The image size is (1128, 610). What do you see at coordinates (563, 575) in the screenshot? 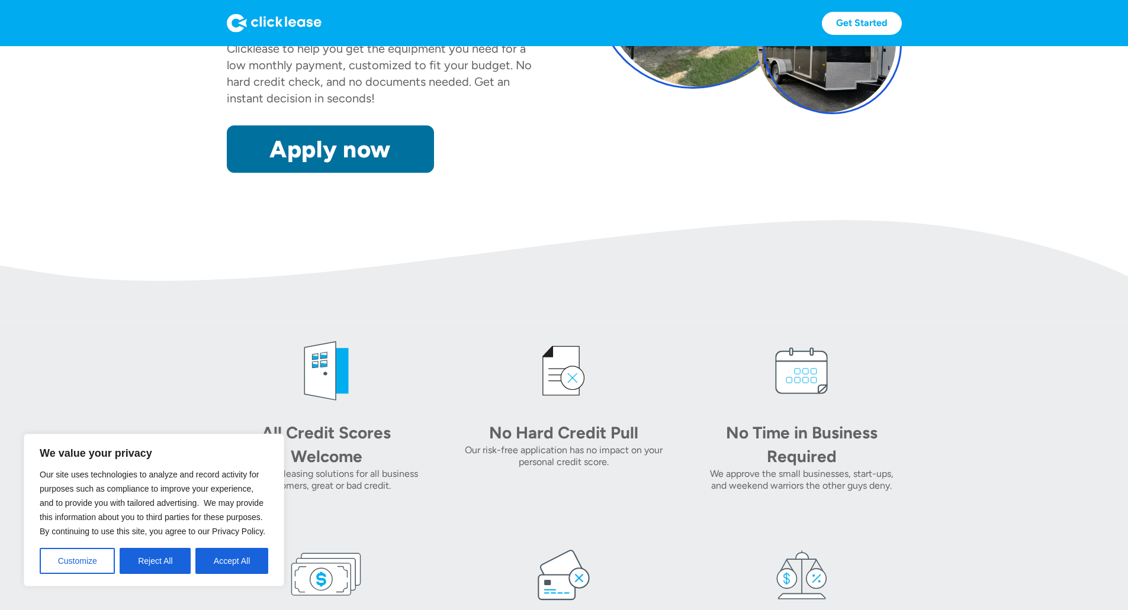
I see `img: card icon` at bounding box center [563, 575].